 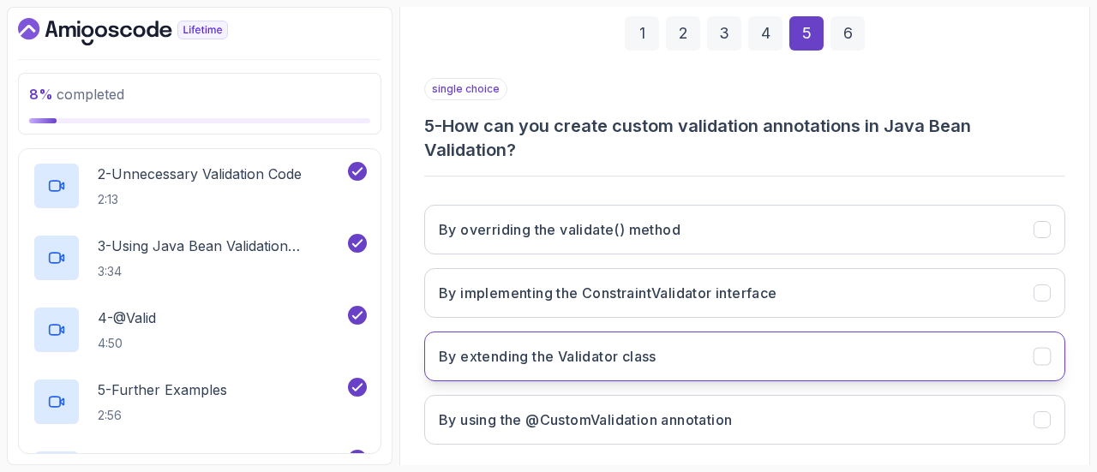 What do you see at coordinates (745, 138) in the screenshot?
I see `h3: 5 - How can you create custom validation annotations in Java Bean Validation?` at bounding box center [745, 138].